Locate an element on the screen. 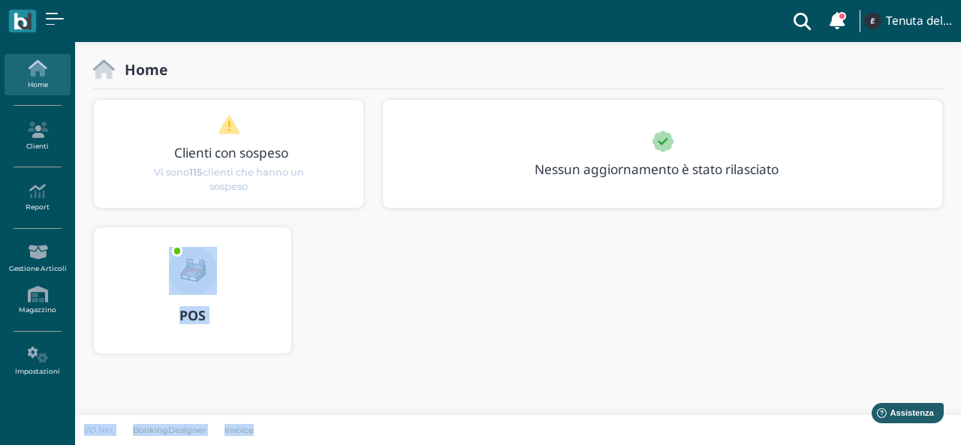 The image size is (961, 445). a: Magazzino is located at coordinates (37, 300).